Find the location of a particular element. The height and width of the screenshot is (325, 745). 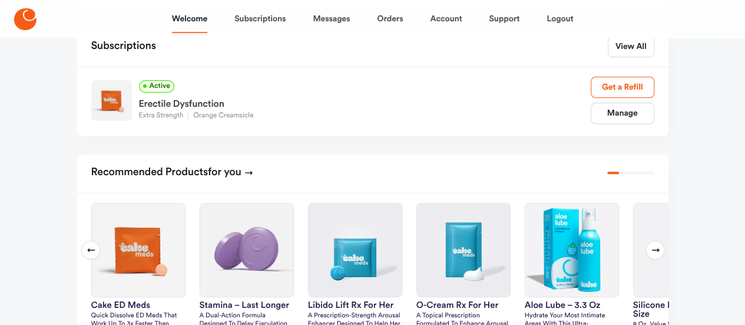

a: Orders is located at coordinates (390, 19).